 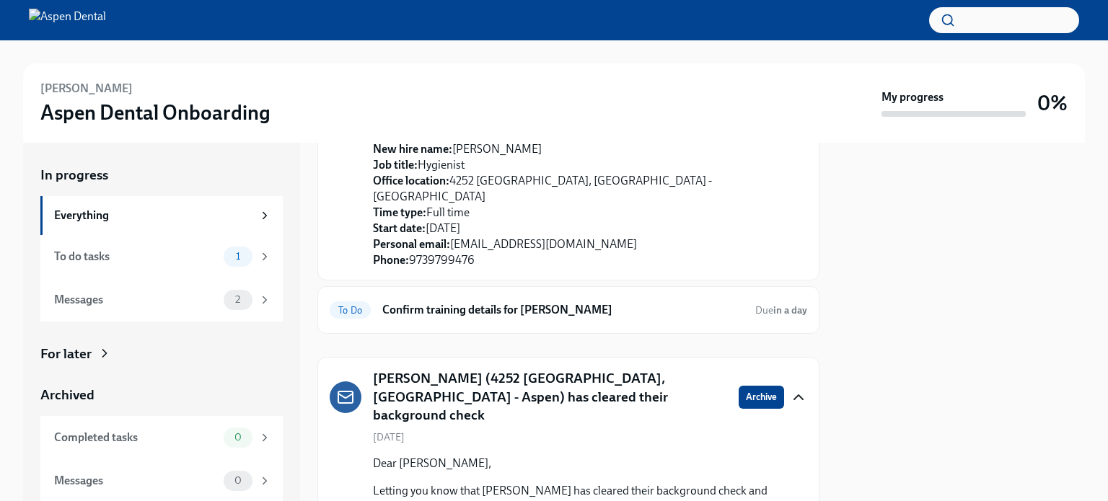 I want to click on strong: Personal email:, so click(x=411, y=244).